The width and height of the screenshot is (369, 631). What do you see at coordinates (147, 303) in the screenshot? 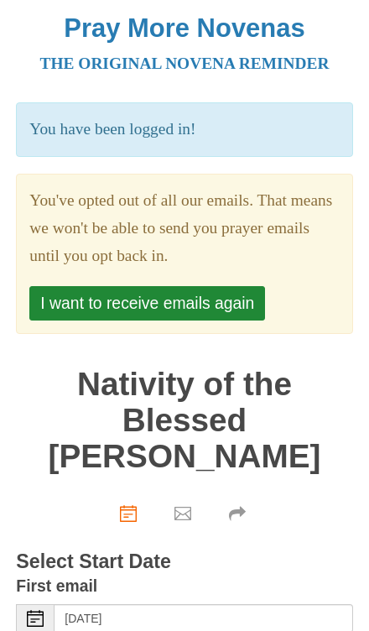
I see `button: I want to receive emails again` at bounding box center [147, 303].